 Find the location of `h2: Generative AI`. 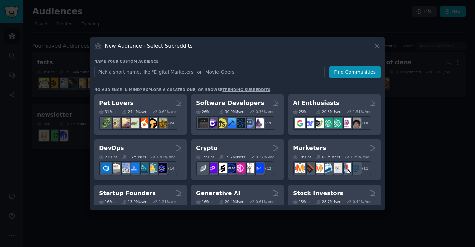

h2: Generative AI is located at coordinates (218, 193).